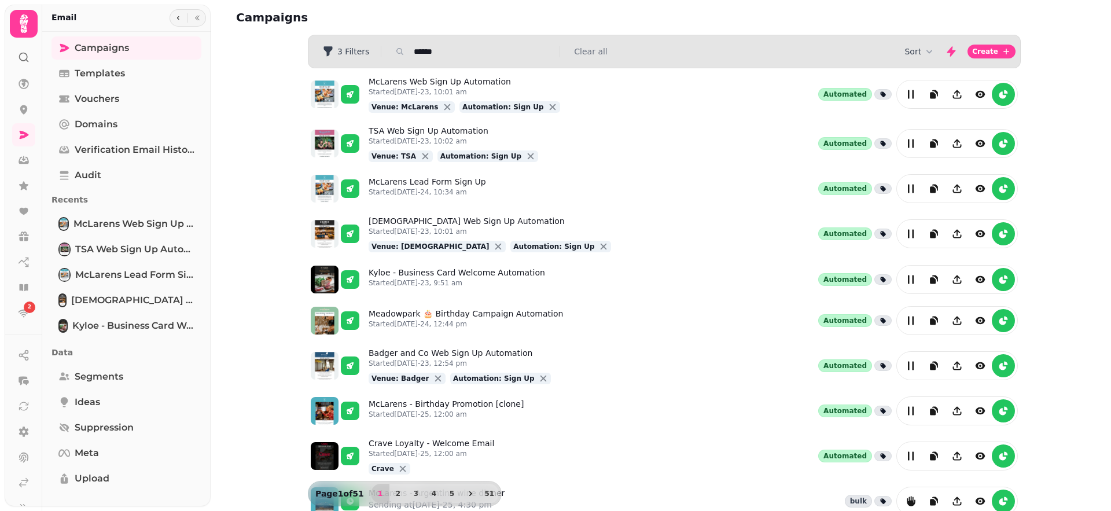 Image resolution: width=1111 pixels, height=511 pixels. Describe the element at coordinates (858, 501) in the screenshot. I see `div: bulk` at that location.